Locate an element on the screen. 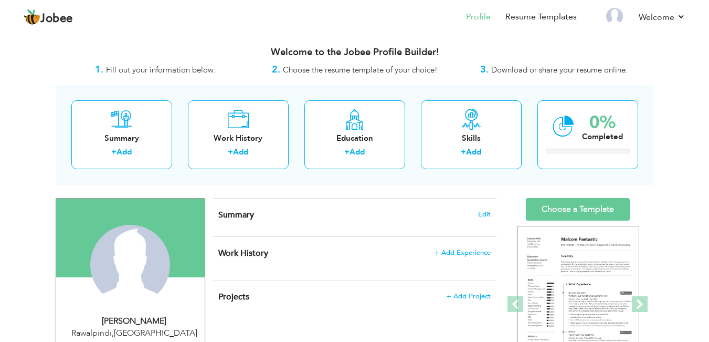  h4: This helps to show the companies you have worked for. is located at coordinates (354, 253).